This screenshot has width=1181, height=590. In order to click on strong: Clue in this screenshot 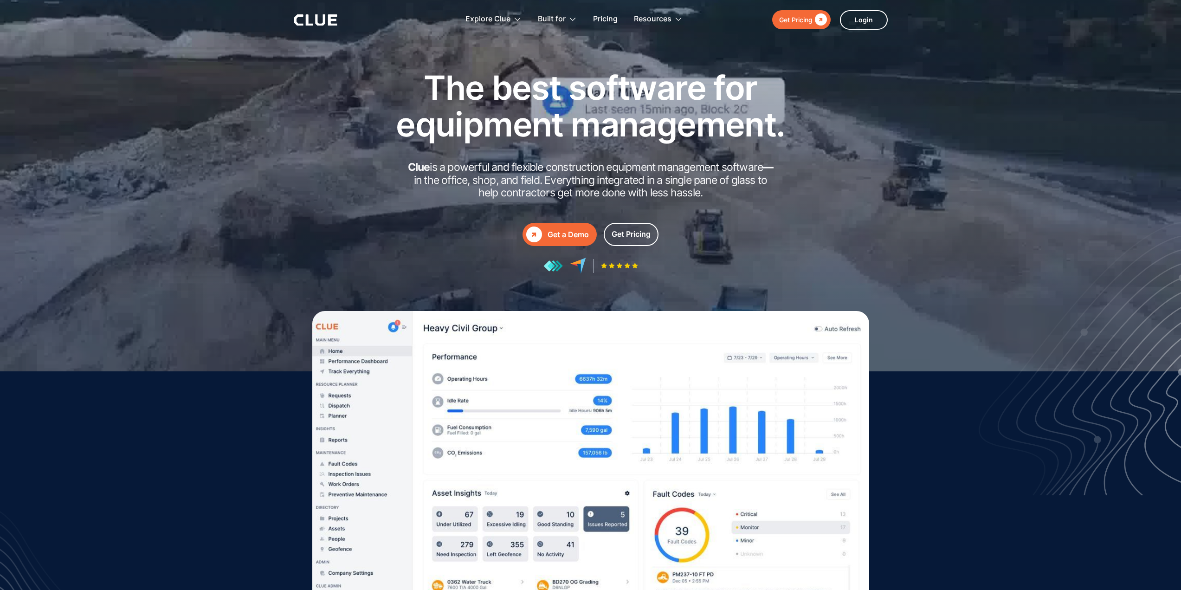, I will do `click(419, 167)`.